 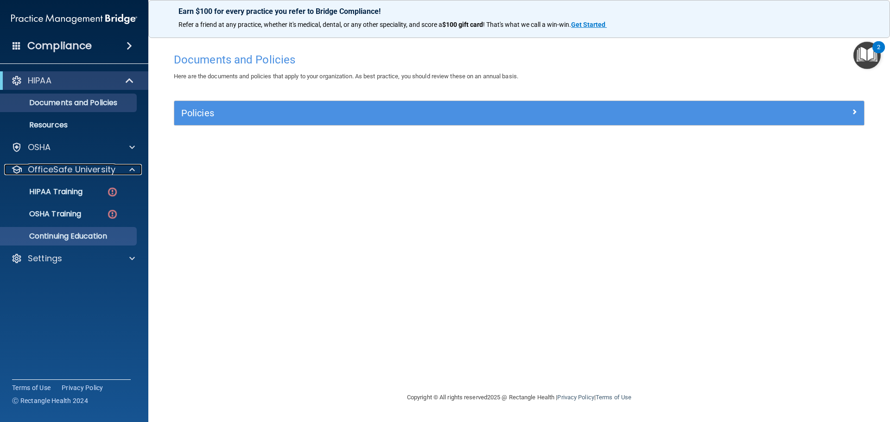 I want to click on p: HIPAA Training, so click(x=44, y=192).